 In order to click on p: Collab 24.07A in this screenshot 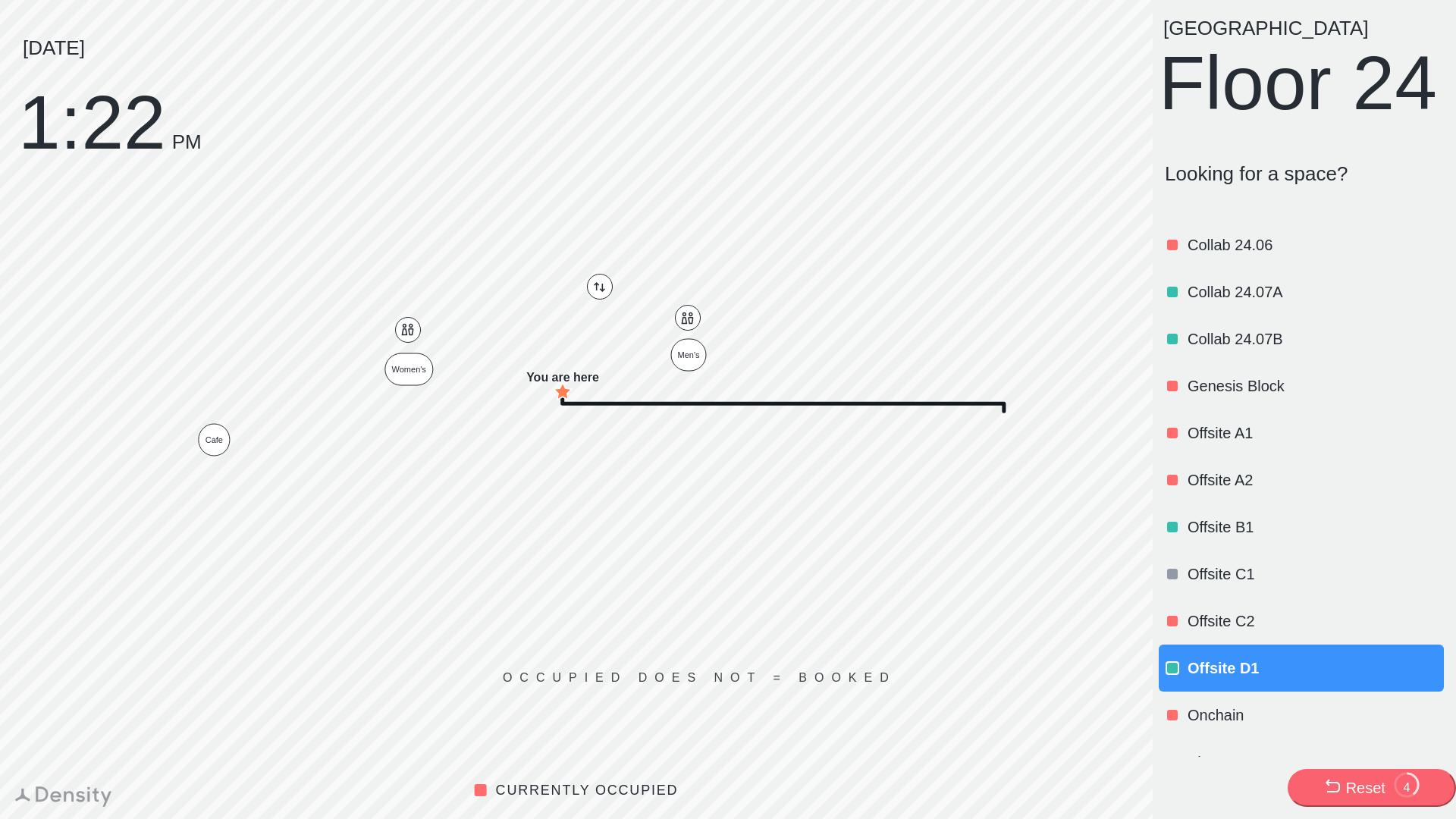, I will do `click(1314, 292)`.